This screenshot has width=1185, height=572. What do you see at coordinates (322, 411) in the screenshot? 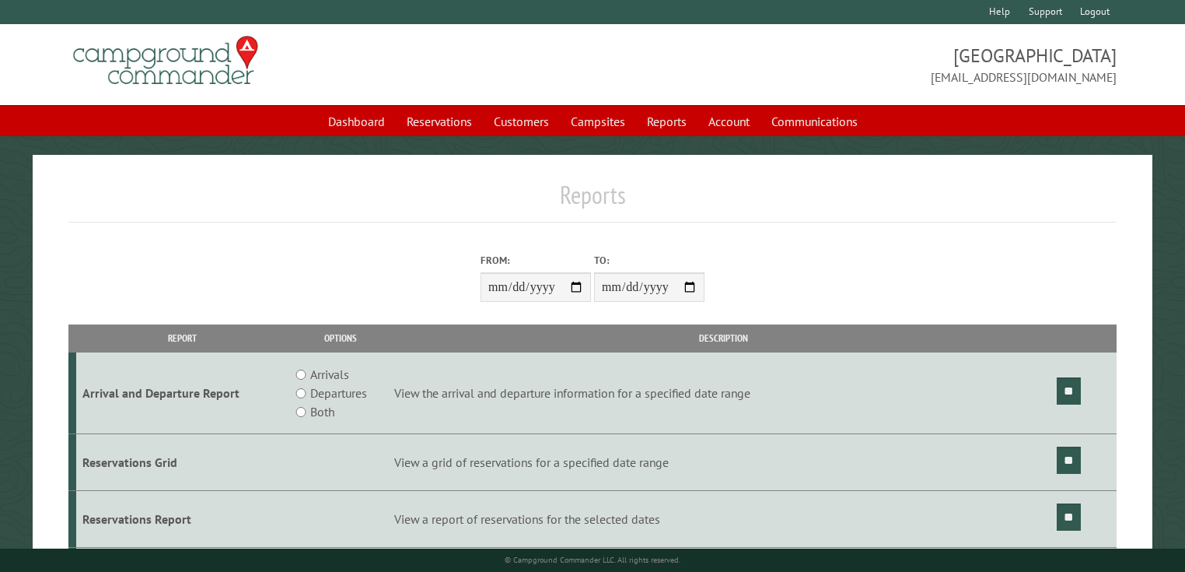
I see `label: Both` at bounding box center [322, 411].